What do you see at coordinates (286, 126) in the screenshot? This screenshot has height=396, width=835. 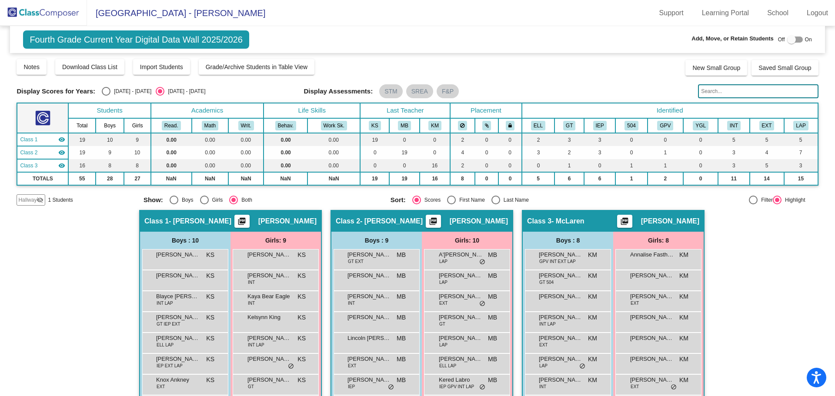 I see `button: Behav.` at bounding box center [286, 126].